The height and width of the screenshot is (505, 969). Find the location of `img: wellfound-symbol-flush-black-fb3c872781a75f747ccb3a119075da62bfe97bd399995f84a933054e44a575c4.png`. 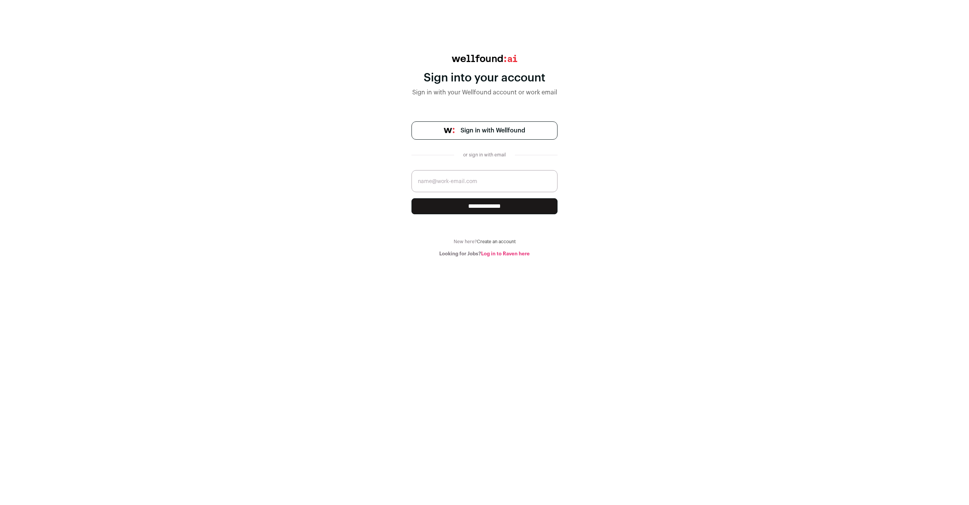

img: wellfound-symbol-flush-black-fb3c872781a75f747ccb3a119075da62bfe97bd399995f84a933054e44a575c4.png is located at coordinates (449, 130).